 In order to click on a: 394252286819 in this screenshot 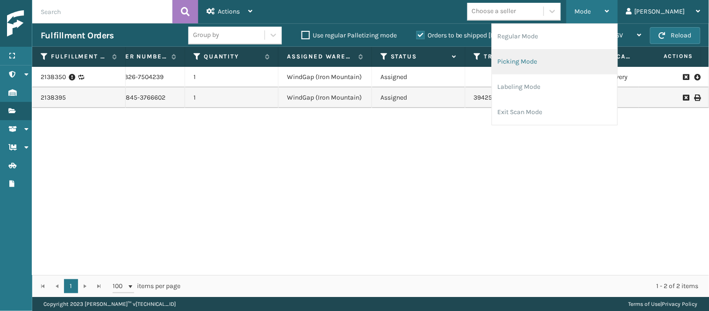, I will do `click(496, 97)`.